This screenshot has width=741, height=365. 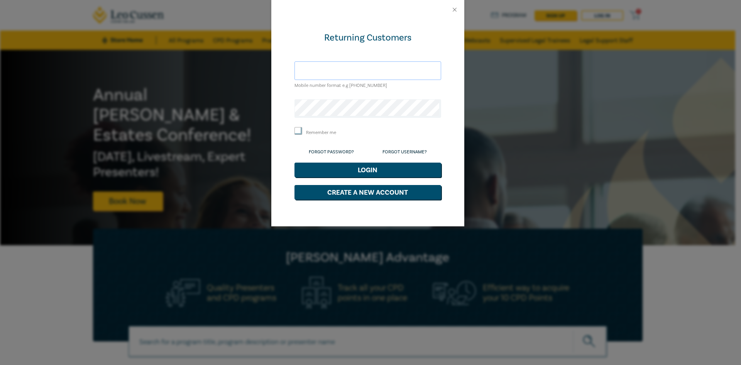 What do you see at coordinates (368, 71) in the screenshot?
I see `input: Enter email or Mobile number` at bounding box center [368, 71].